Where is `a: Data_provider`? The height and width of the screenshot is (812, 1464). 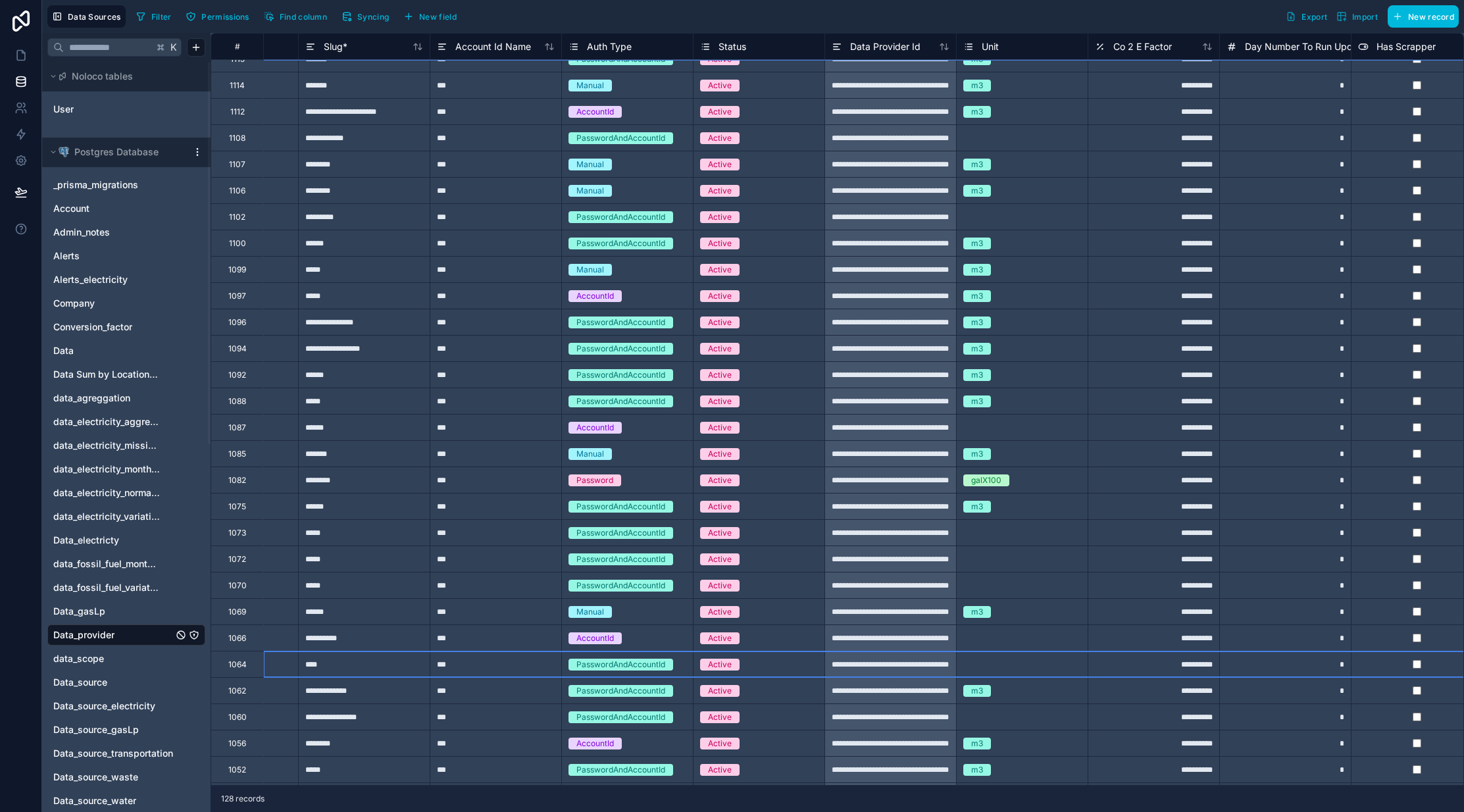
a: Data_provider is located at coordinates (113, 635).